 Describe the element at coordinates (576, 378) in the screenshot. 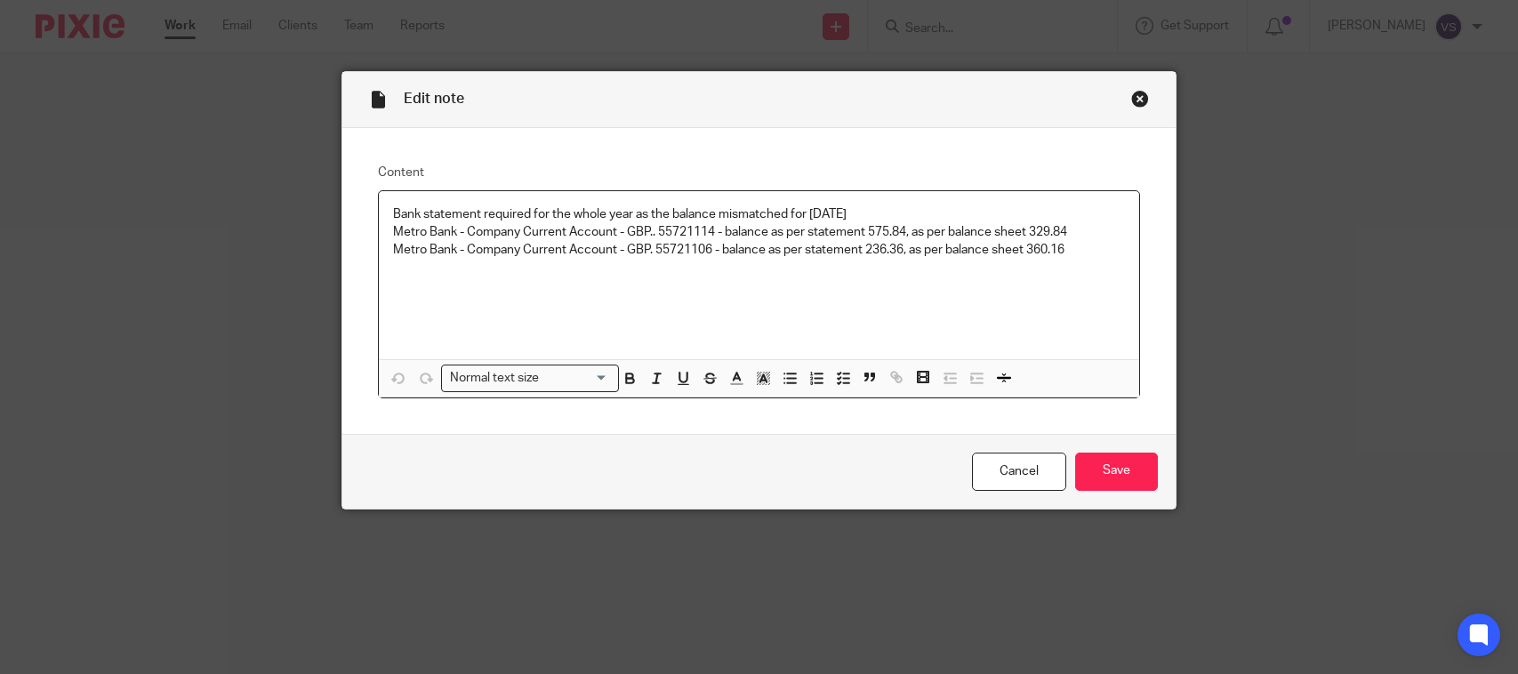

I see `input: Search for option` at that location.